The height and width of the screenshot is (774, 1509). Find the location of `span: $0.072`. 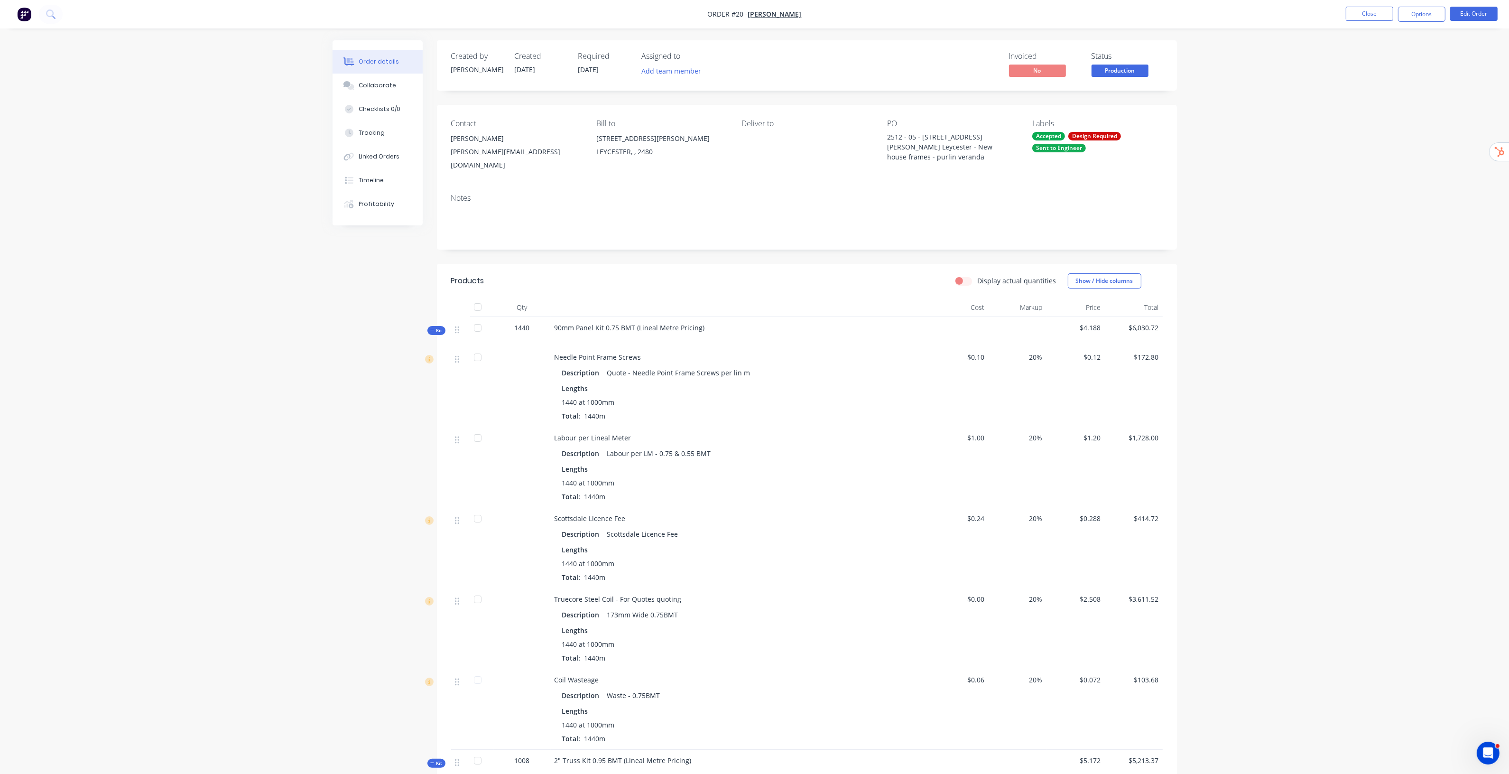

span: $0.072 is located at coordinates (1076, 679).